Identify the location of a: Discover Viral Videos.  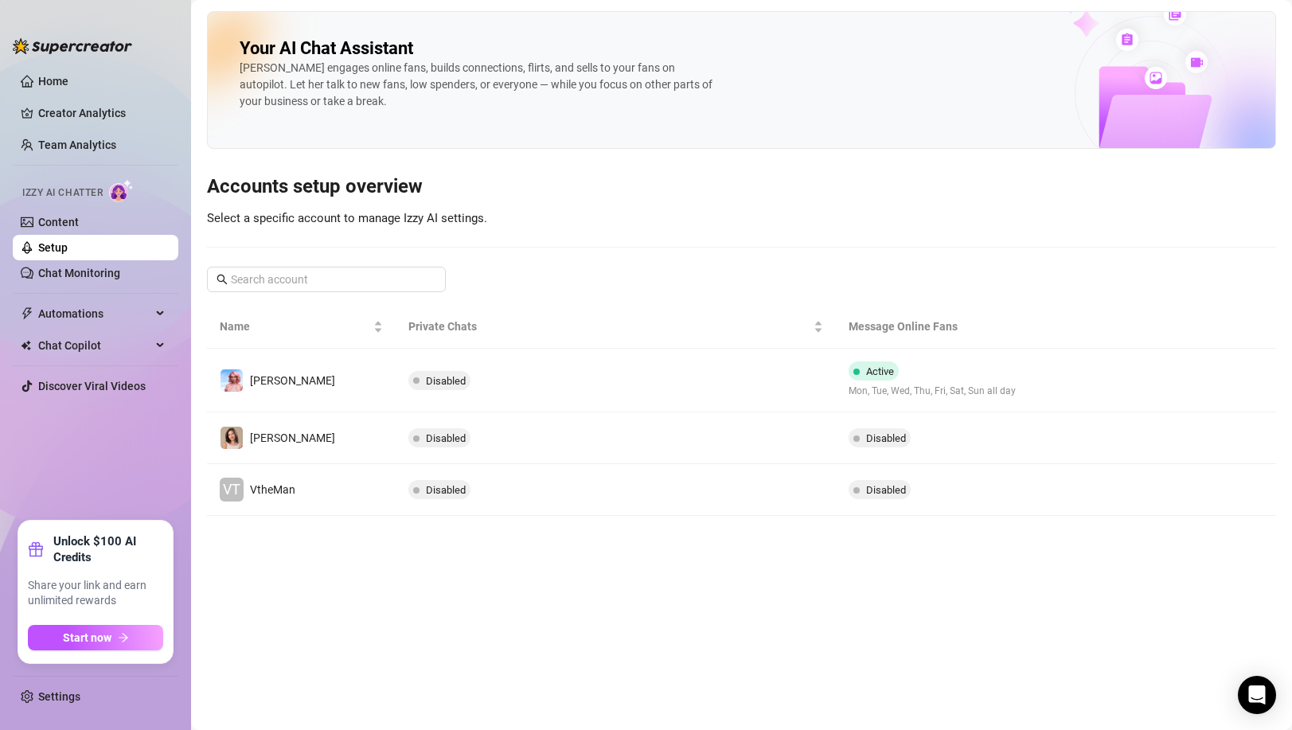
(92, 386).